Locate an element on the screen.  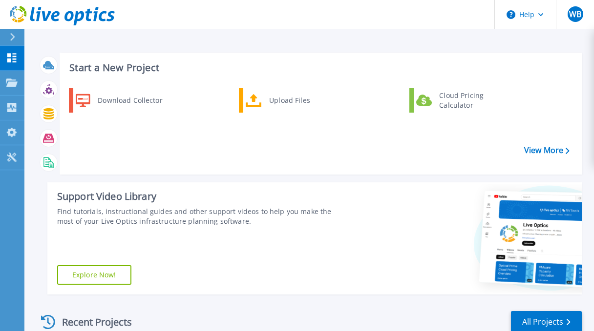
a: Explore Now! is located at coordinates (94, 275).